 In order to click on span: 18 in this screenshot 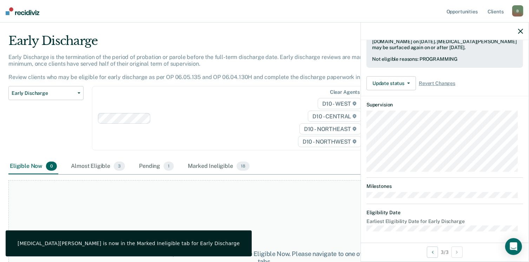, I will do `click(243, 166)`.